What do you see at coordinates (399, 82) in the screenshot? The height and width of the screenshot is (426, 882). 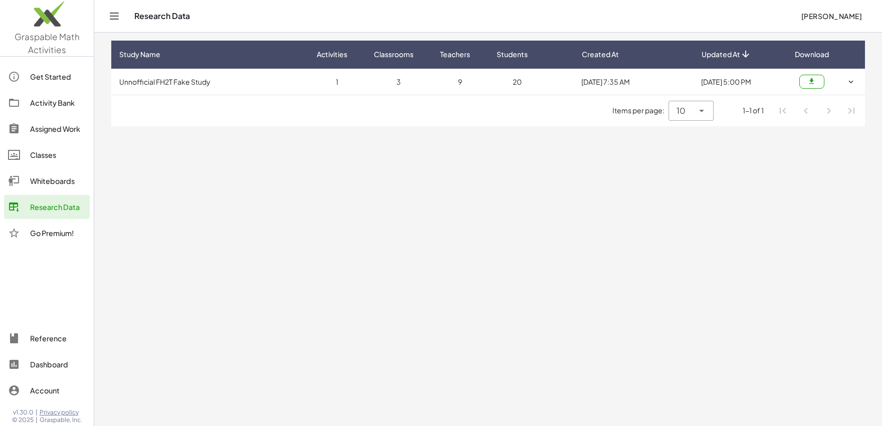 I see `td: 3` at bounding box center [399, 82].